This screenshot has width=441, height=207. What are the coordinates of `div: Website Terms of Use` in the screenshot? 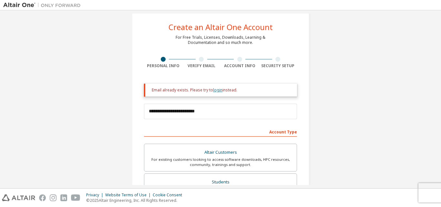 It's located at (129, 195).